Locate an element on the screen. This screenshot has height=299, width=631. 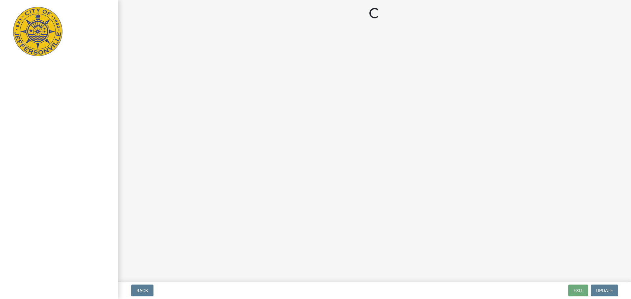
img: City of Jeffersonville, Indiana is located at coordinates (38, 32).